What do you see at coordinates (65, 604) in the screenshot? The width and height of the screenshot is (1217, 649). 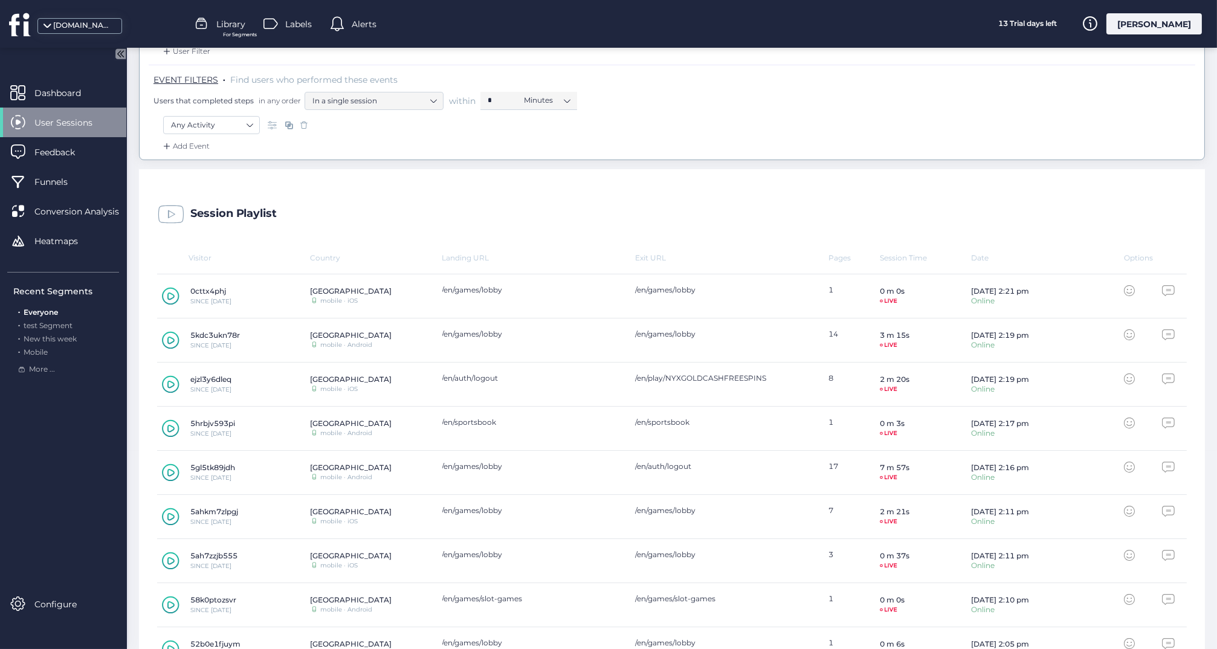 I see `span: Configure` at bounding box center [65, 604].